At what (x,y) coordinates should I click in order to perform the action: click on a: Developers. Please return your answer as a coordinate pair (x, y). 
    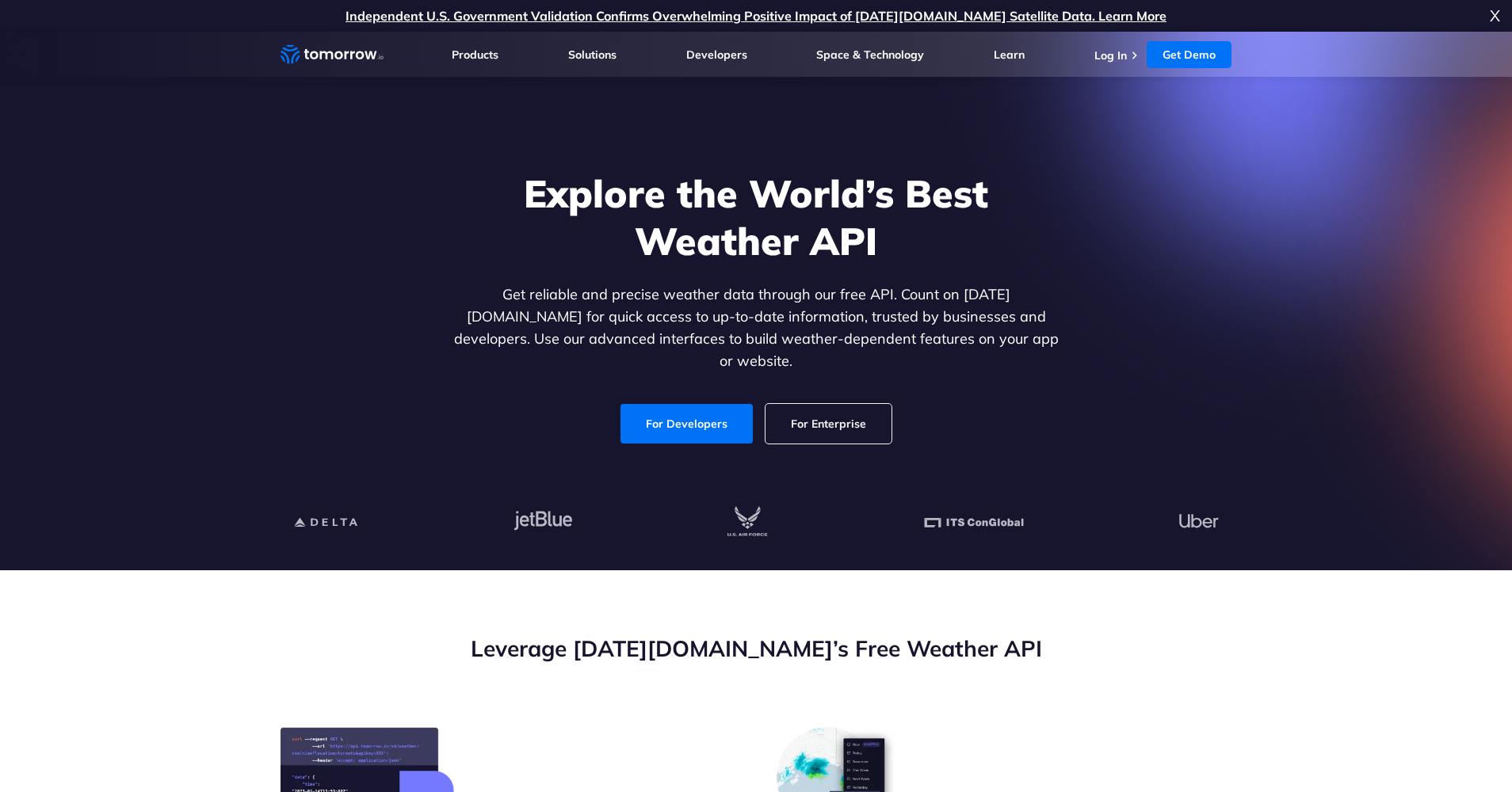
    Looking at the image, I should click on (716, 54).